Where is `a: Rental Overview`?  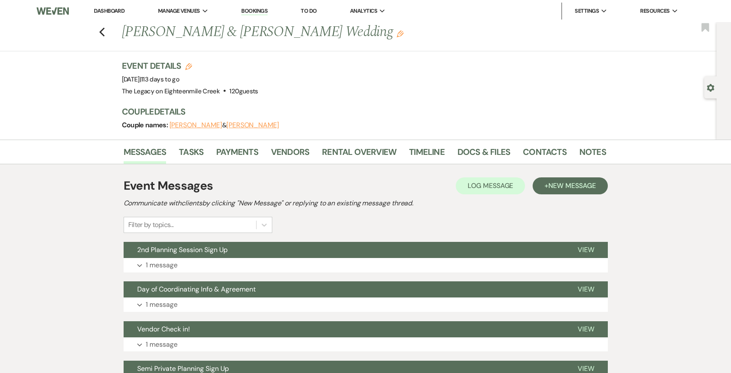
a: Rental Overview is located at coordinates (359, 155).